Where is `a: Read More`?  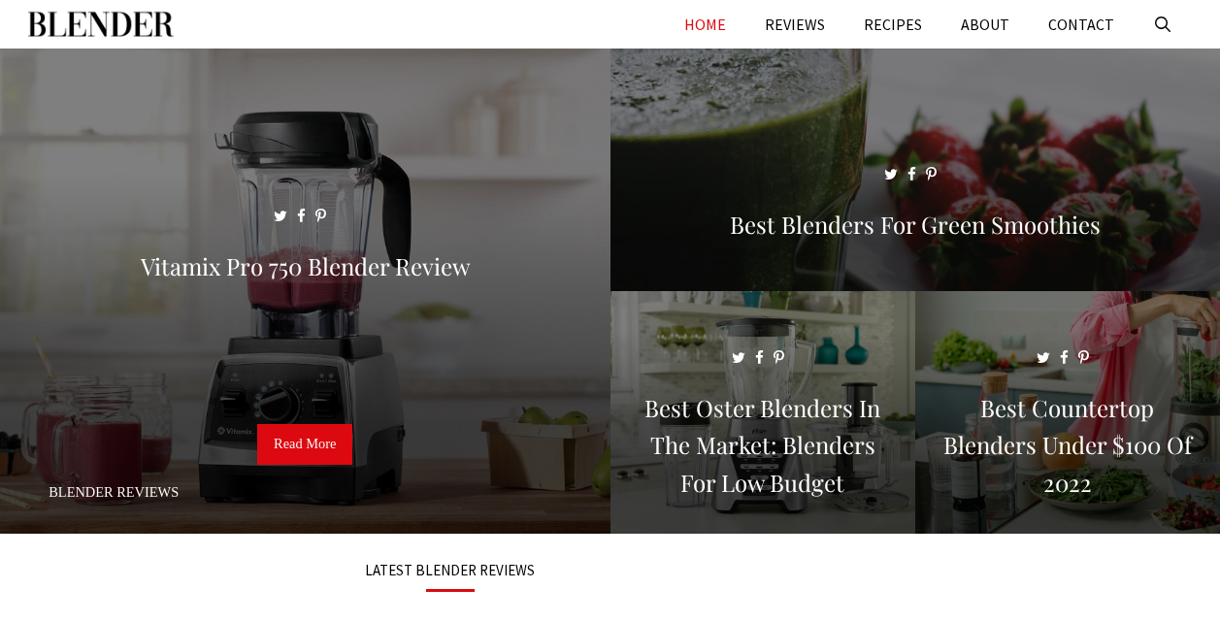 a: Read More is located at coordinates (305, 445).